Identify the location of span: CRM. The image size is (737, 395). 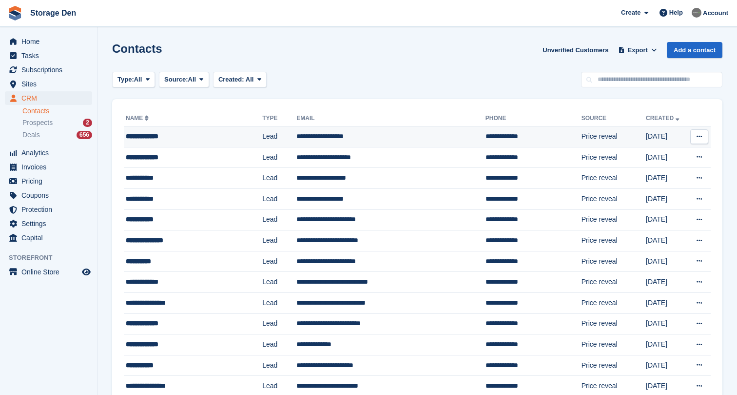
(51, 98).